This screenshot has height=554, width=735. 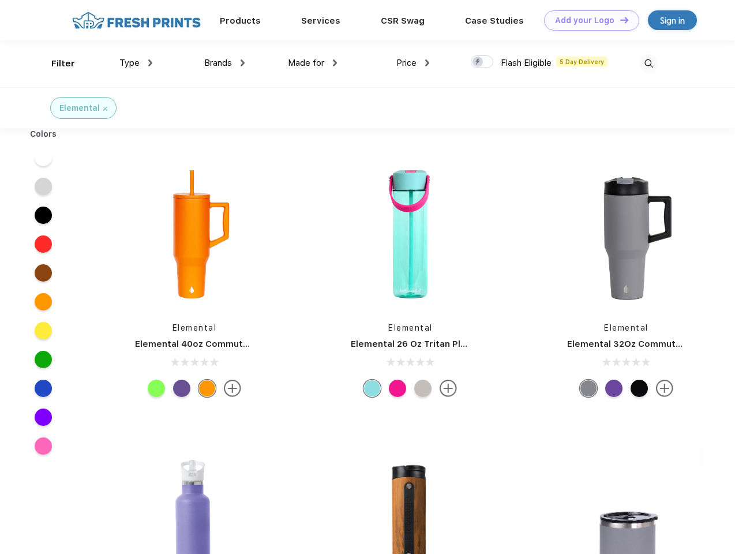 What do you see at coordinates (624, 20) in the screenshot?
I see `img: DT` at bounding box center [624, 20].